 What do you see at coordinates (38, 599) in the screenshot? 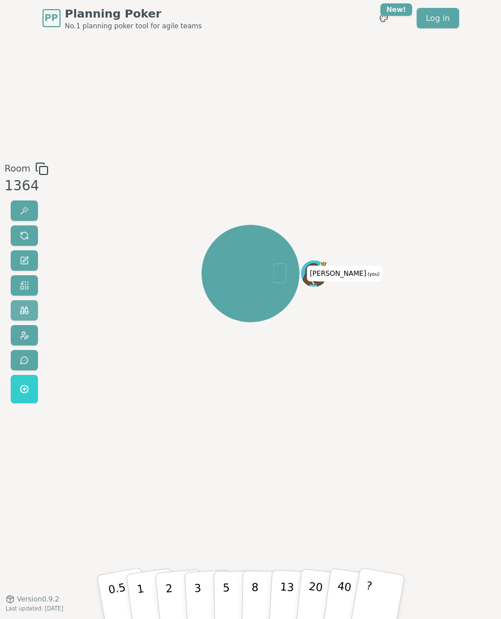
I see `span: Version 0.9.2` at bounding box center [38, 599].